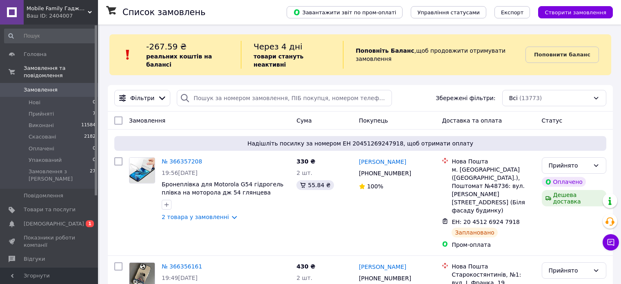 This screenshot has width=621, height=284. What do you see at coordinates (43, 196) in the screenshot?
I see `span: Повідомлення` at bounding box center [43, 196].